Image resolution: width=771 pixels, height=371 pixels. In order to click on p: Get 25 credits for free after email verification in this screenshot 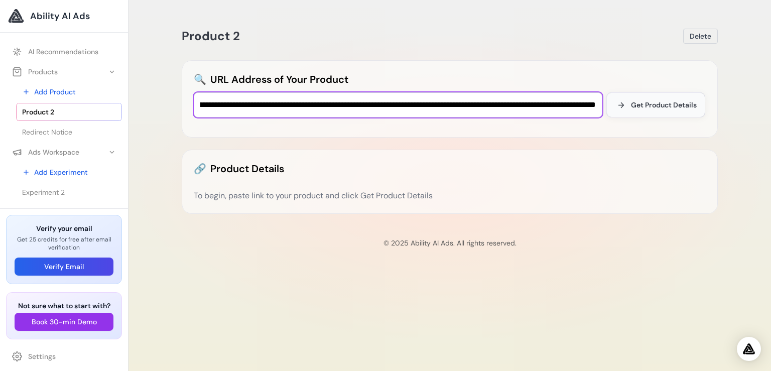, I will do `click(64, 244)`.